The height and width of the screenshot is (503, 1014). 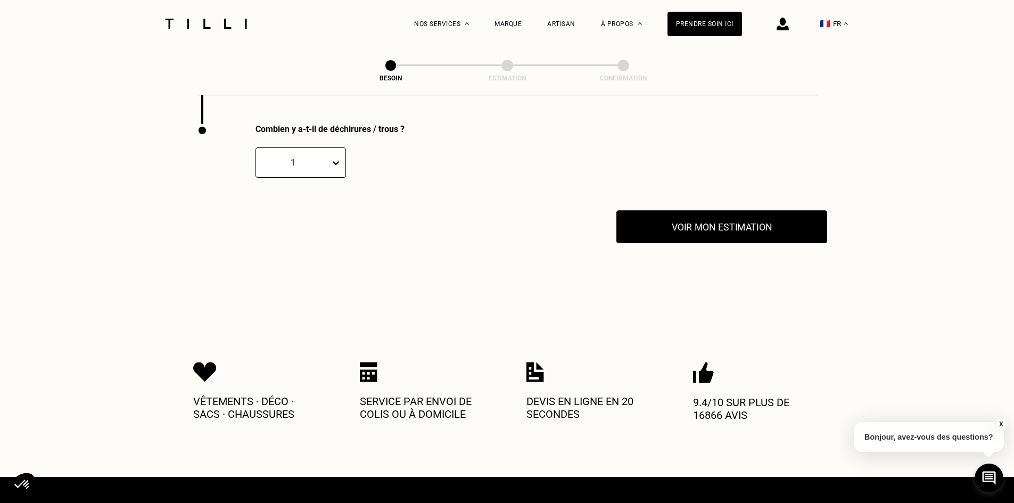 What do you see at coordinates (293, 162) in the screenshot?
I see `div: 1` at bounding box center [293, 162].